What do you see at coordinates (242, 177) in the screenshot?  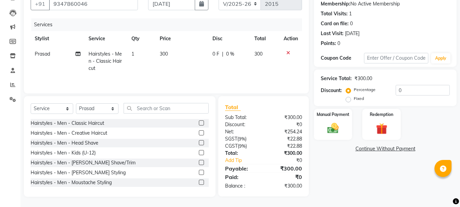 I see `div: Paid:` at bounding box center [242, 177].